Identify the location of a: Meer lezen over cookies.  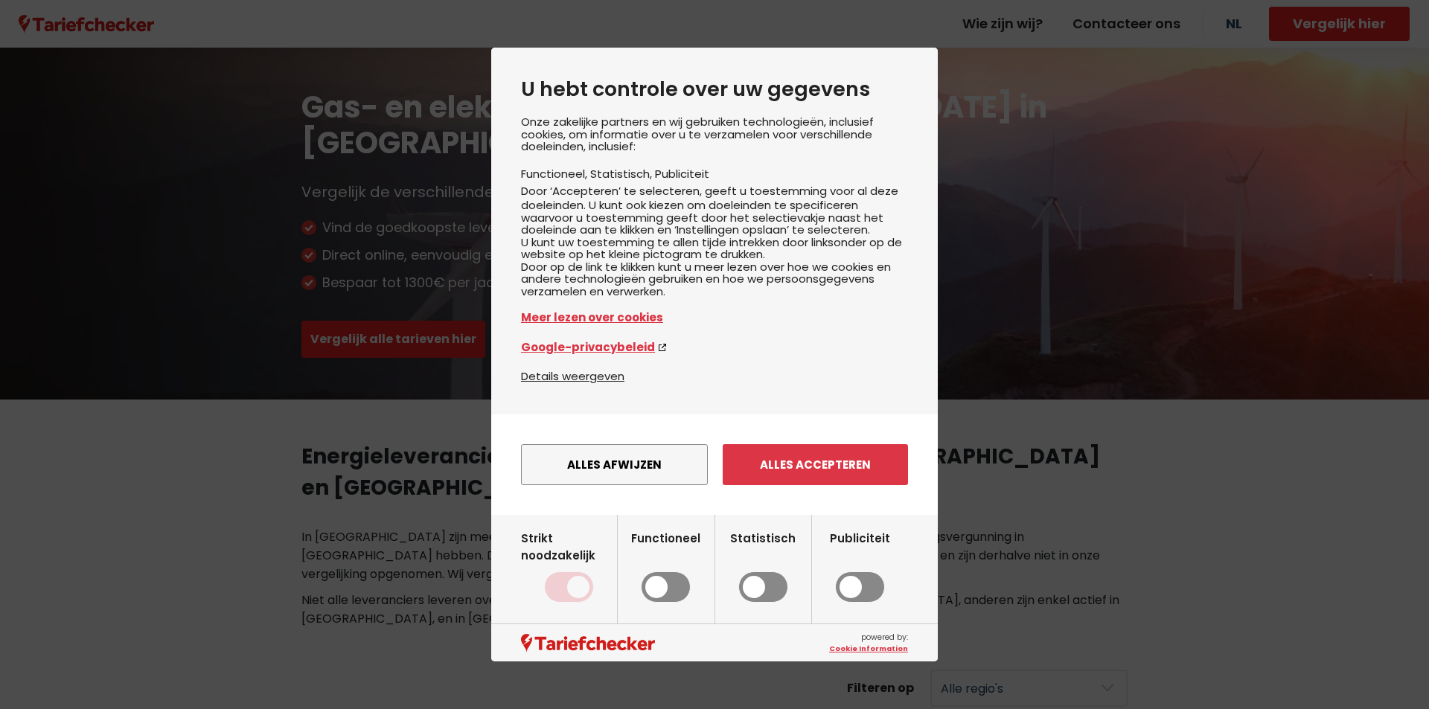
(714, 317).